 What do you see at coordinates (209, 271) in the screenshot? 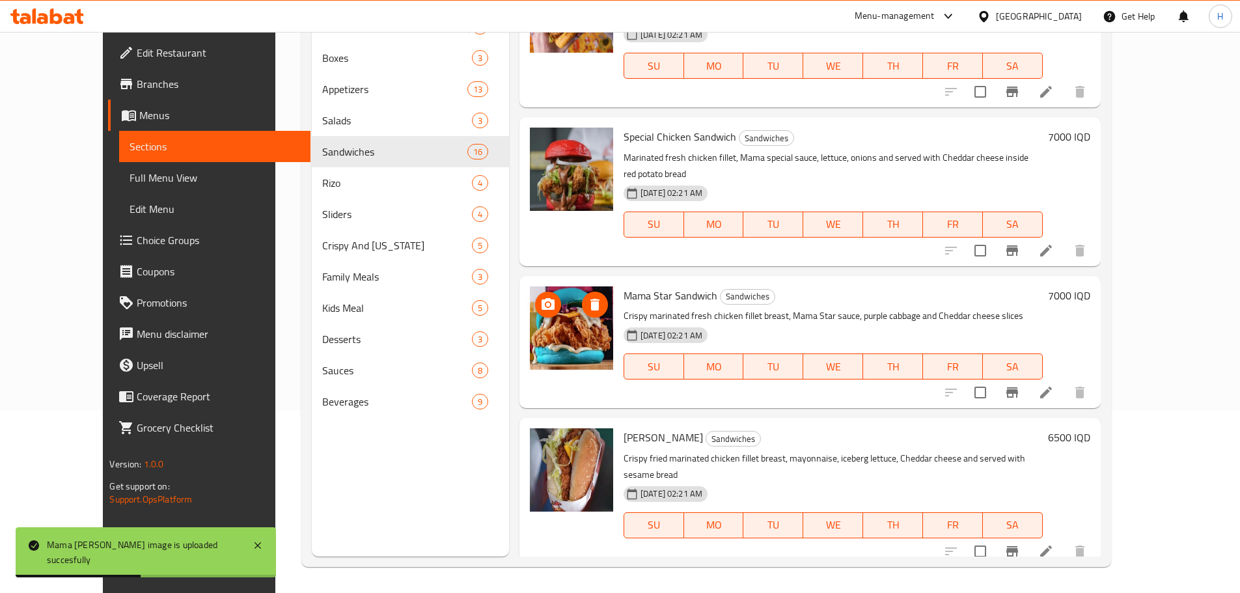
I see `a: Coupons` at bounding box center [209, 271].